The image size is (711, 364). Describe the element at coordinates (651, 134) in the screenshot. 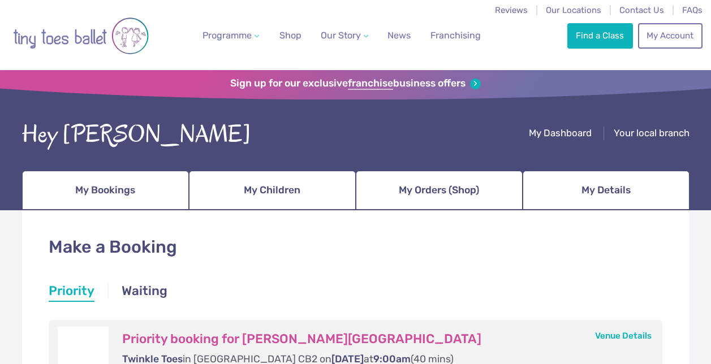

I see `a: Your local branch` at that location.